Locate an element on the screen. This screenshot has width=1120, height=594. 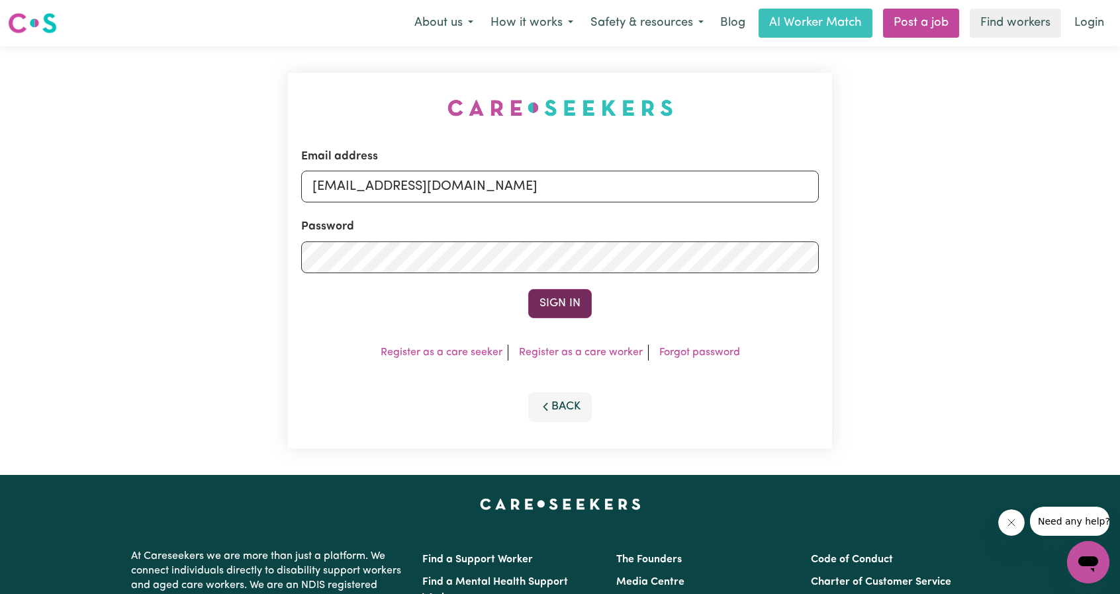
a: Forgot password is located at coordinates (700, 353).